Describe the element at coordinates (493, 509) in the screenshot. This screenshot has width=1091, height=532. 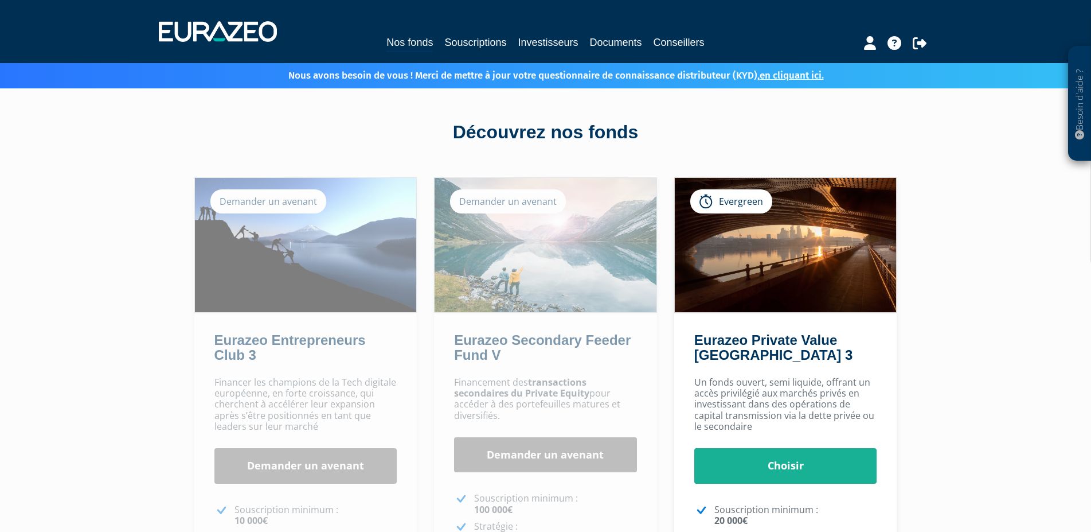
I see `strong: 100 000€` at that location.